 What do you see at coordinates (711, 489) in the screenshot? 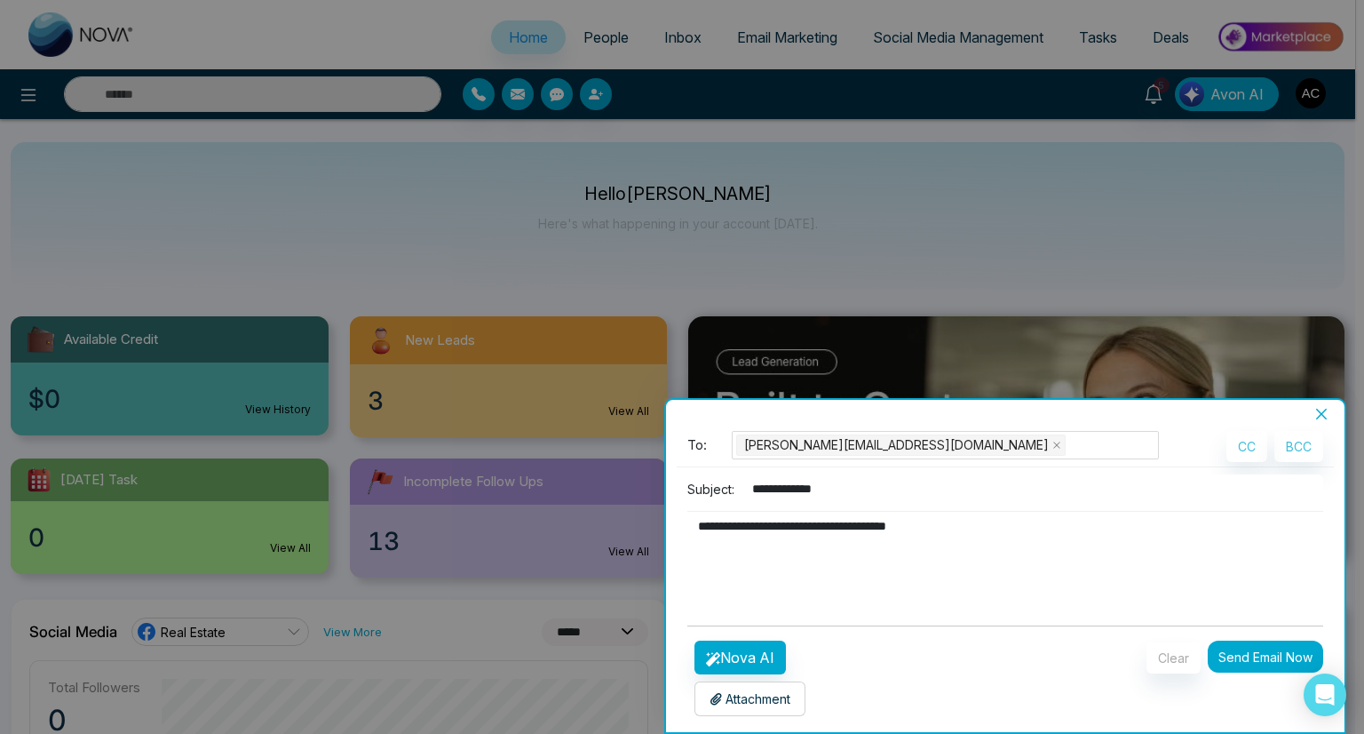
I see `p: Subject:` at bounding box center [711, 489].